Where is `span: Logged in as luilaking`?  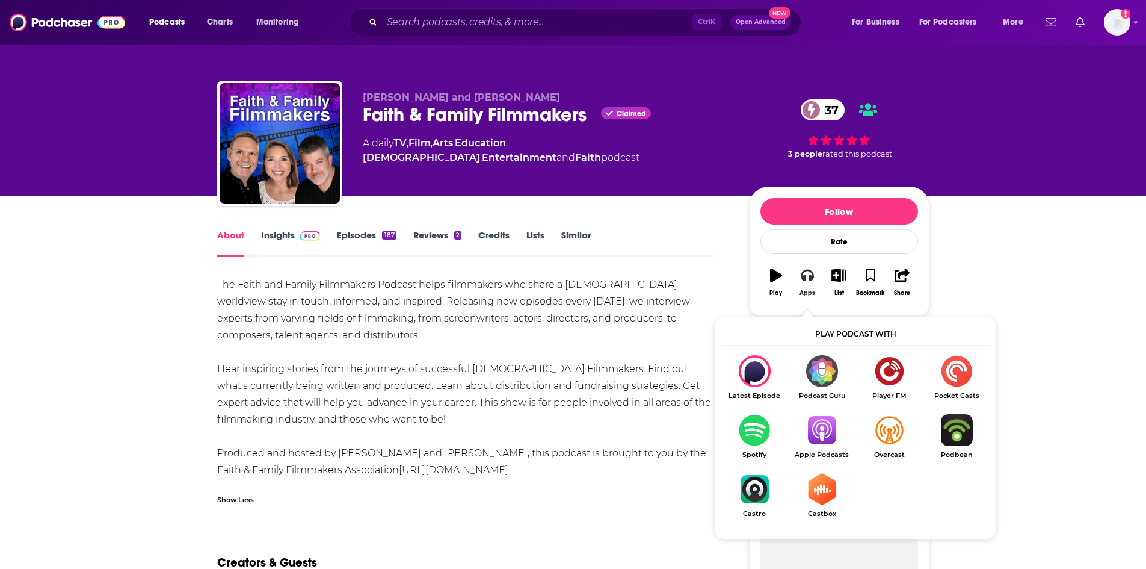
span: Logged in as luilaking is located at coordinates (1117, 22).